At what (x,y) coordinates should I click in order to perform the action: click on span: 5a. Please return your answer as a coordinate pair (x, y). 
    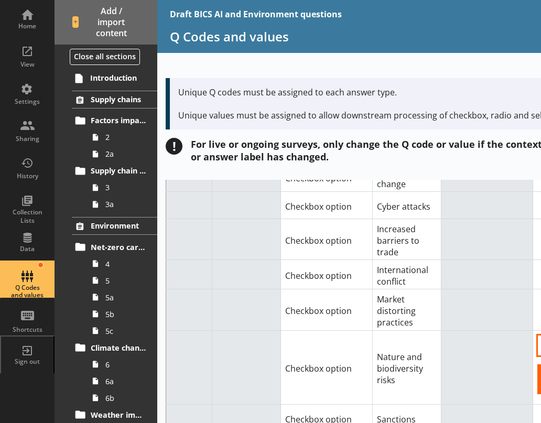
    Looking at the image, I should click on (125, 297).